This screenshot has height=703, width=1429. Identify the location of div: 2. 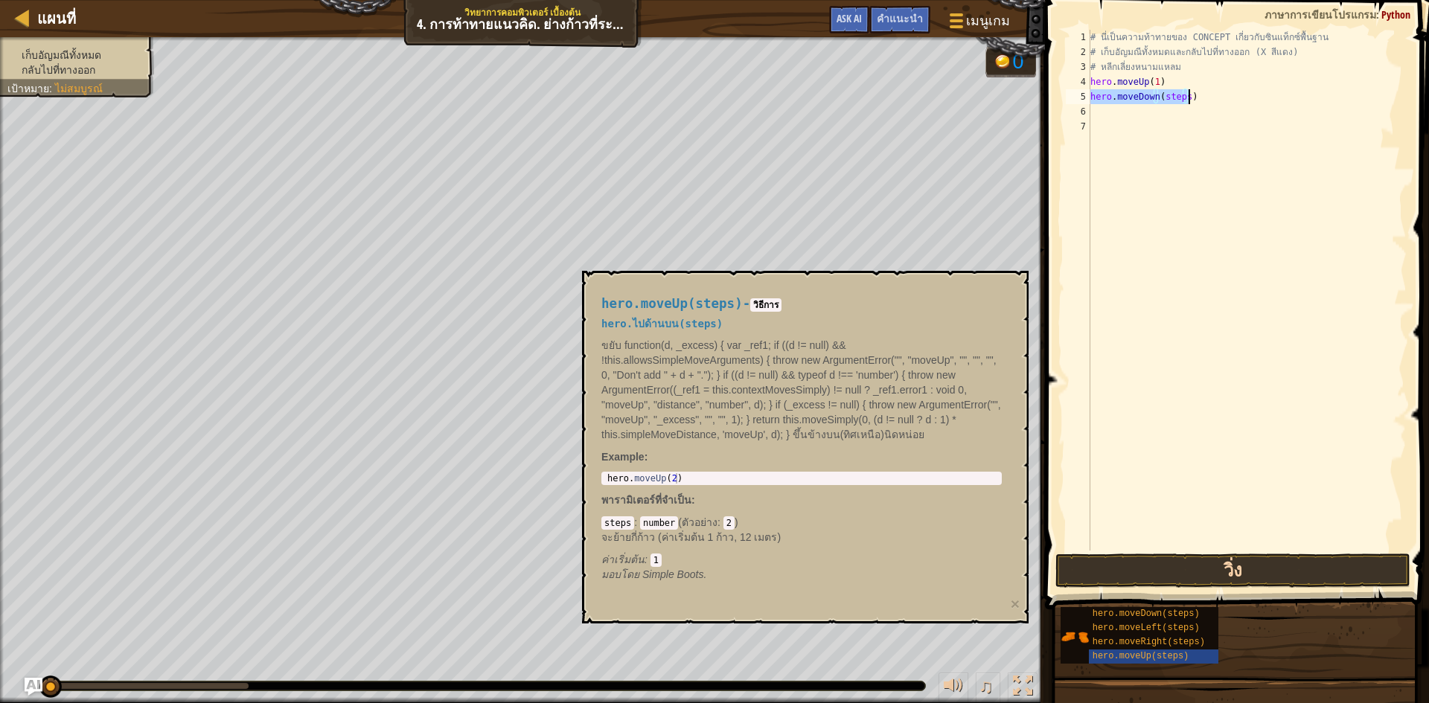
(1078, 52).